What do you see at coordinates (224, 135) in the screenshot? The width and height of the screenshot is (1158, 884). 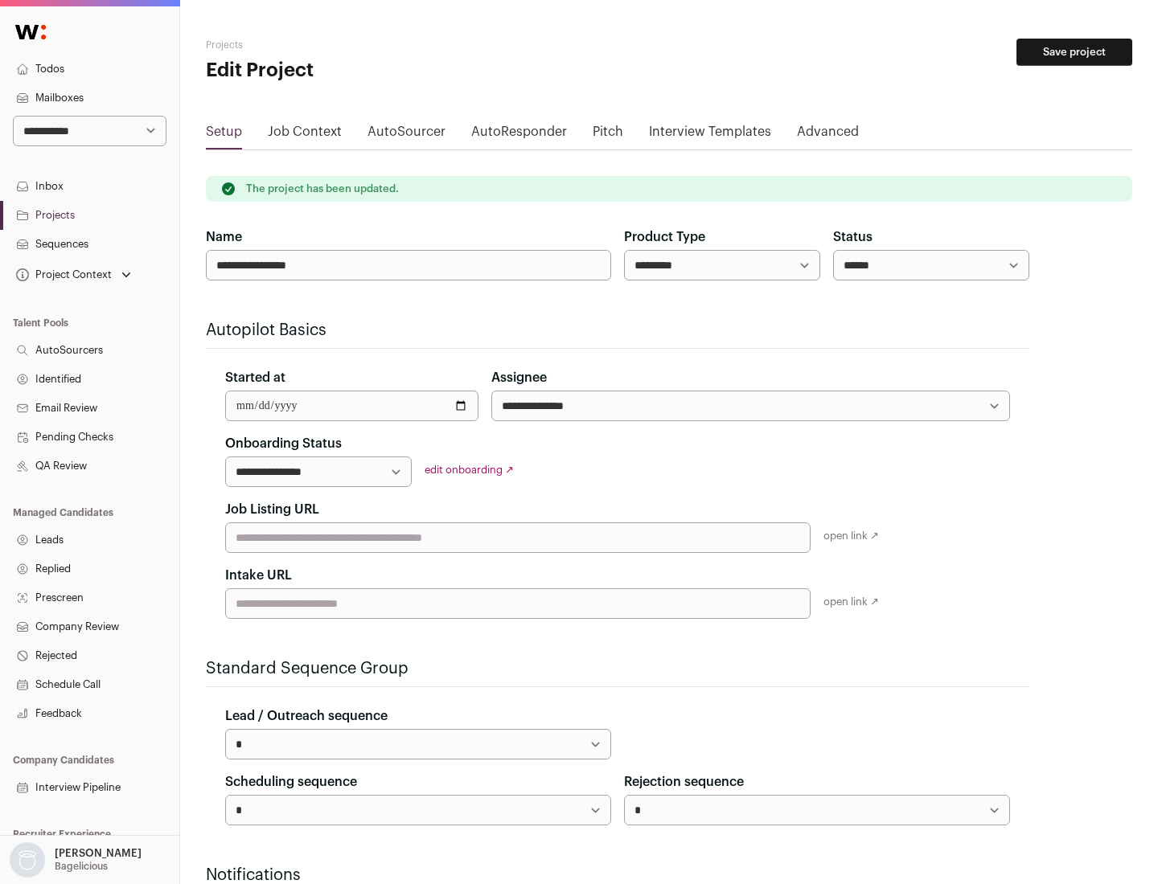 I see `a: Setup` at bounding box center [224, 135].